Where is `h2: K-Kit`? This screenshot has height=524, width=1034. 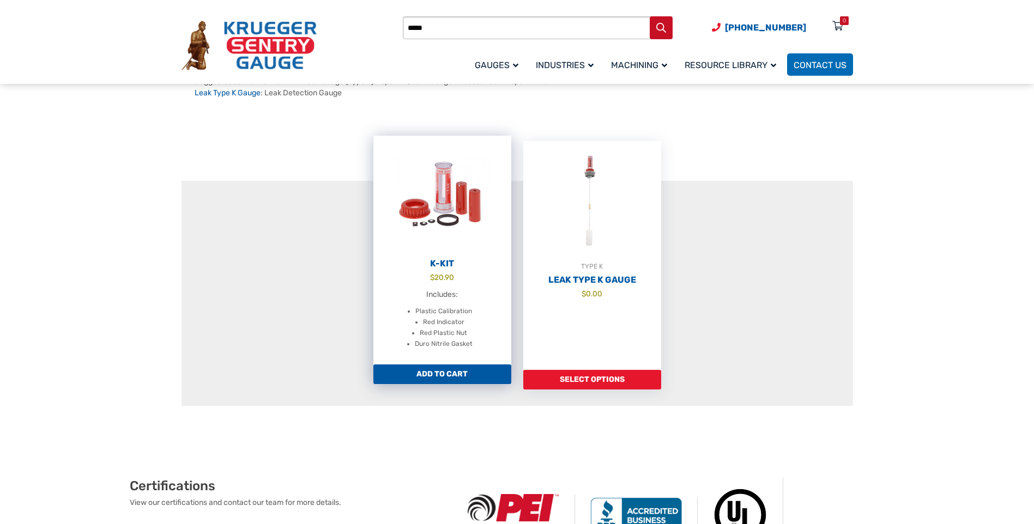
h2: K-Kit is located at coordinates (442, 264).